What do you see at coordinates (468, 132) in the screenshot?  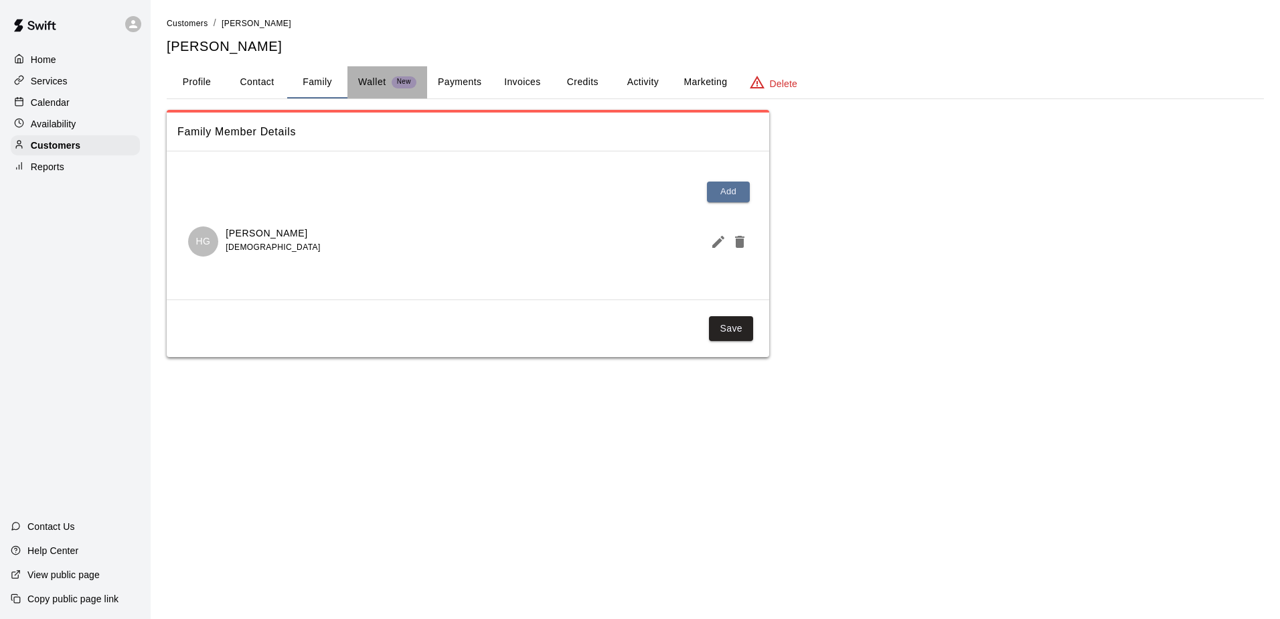 I see `span: Family Member Details` at bounding box center [468, 132].